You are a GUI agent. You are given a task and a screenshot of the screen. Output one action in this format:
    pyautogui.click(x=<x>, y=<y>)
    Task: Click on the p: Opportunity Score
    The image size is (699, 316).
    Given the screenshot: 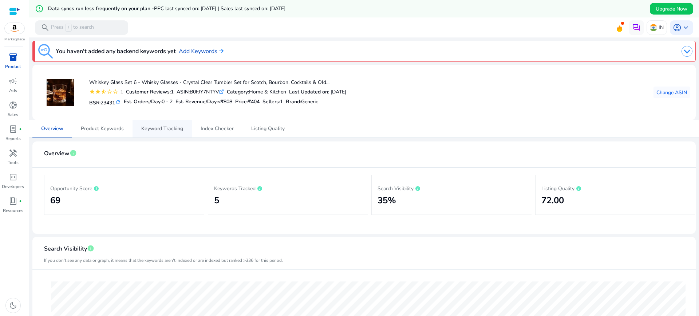 What is the action you would take?
    pyautogui.click(x=124, y=188)
    